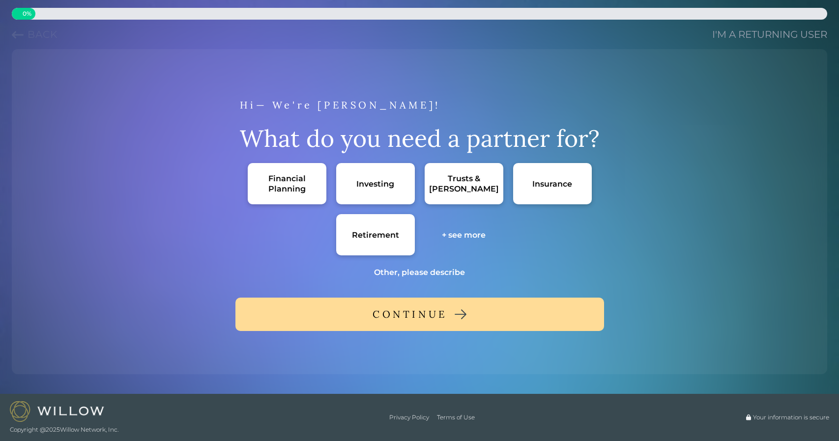  Describe the element at coordinates (464, 235) in the screenshot. I see `div: + see more` at that location.